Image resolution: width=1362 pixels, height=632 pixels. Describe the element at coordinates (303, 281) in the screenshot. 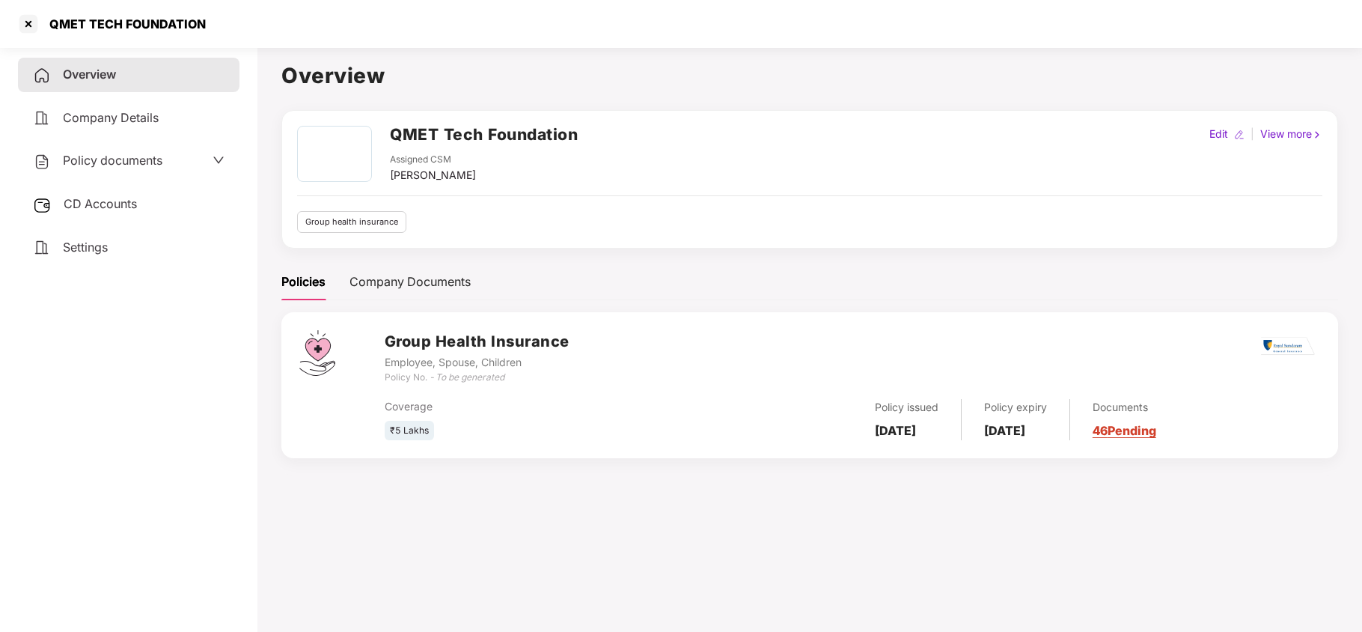

I see `div: Policies` at that location.